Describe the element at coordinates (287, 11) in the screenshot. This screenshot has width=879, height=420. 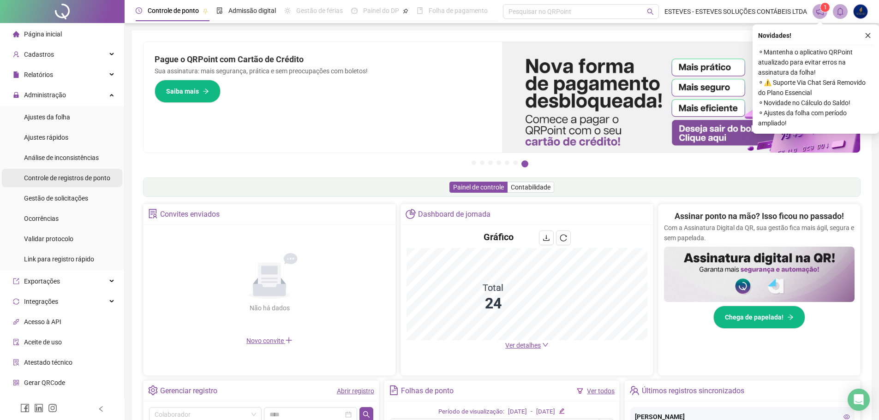
I see `span: sun` at that location.